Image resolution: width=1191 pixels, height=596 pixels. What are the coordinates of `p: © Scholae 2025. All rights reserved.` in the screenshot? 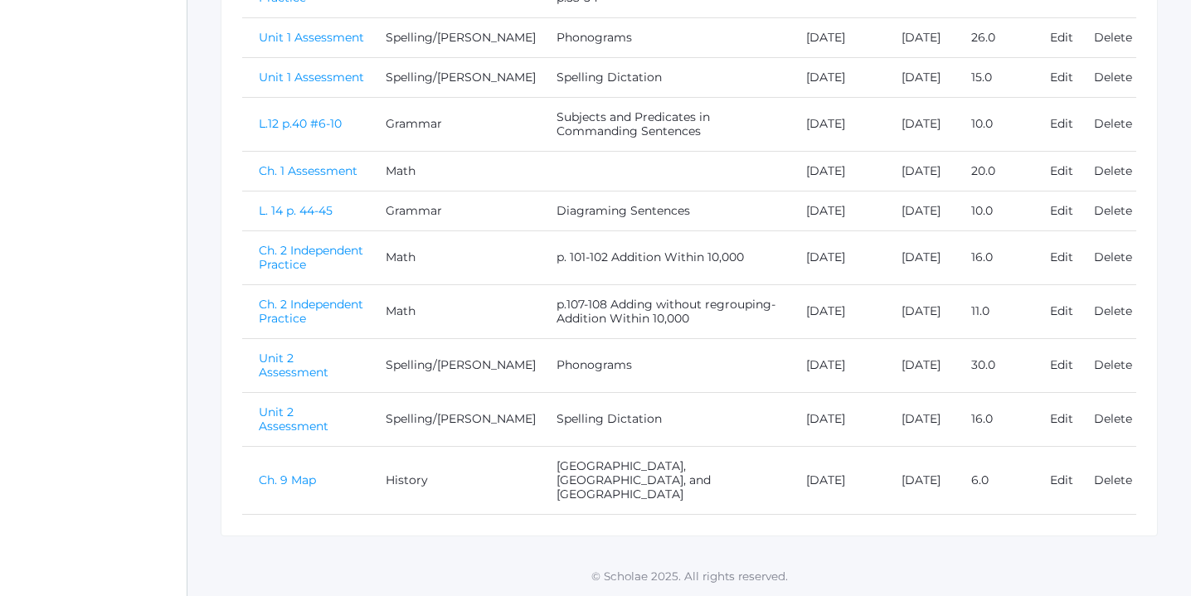 It's located at (689, 576).